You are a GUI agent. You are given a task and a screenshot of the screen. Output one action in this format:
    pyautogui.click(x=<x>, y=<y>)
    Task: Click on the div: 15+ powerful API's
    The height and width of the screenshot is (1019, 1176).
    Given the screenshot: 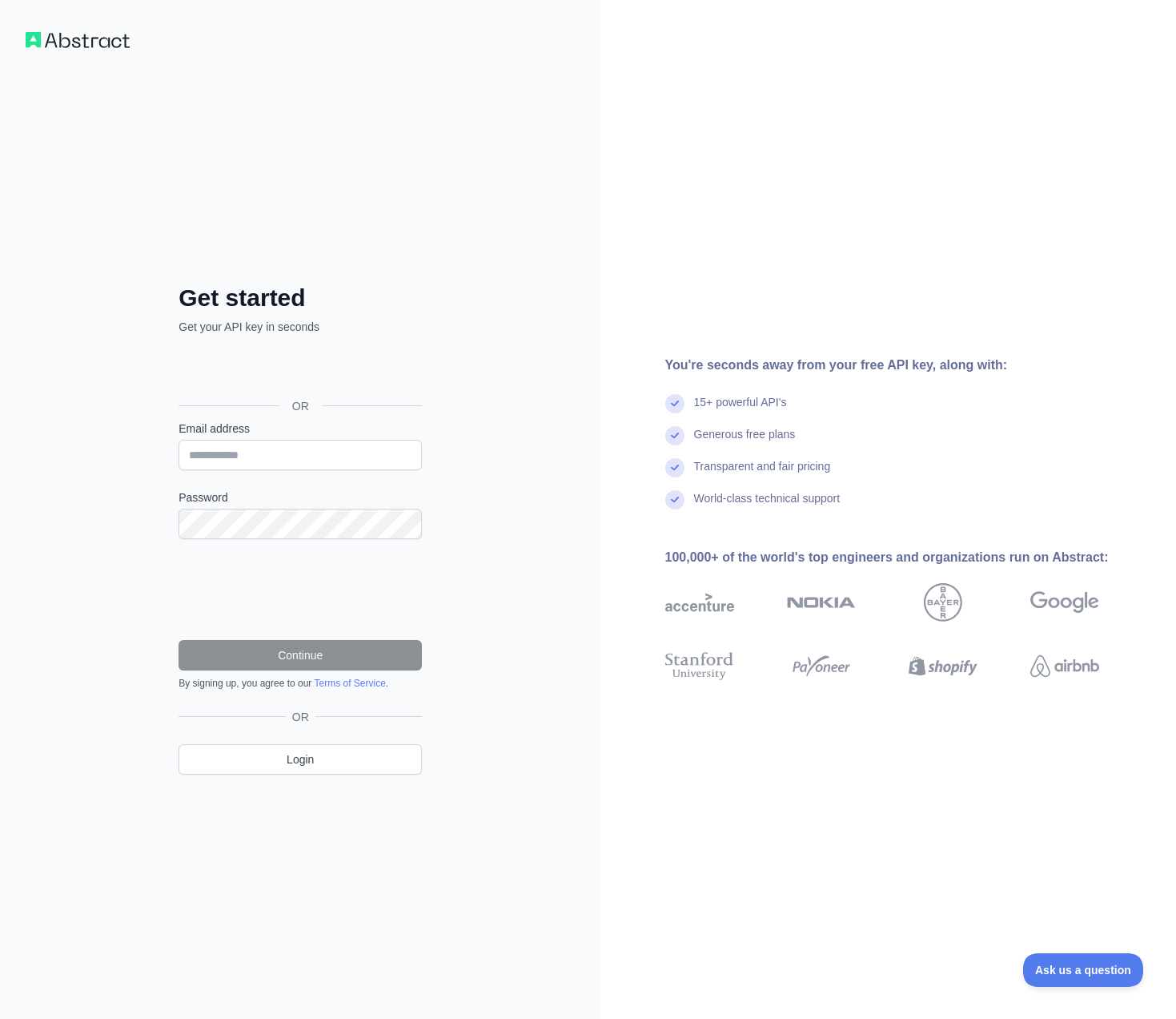 What is the action you would take?
    pyautogui.click(x=740, y=410)
    